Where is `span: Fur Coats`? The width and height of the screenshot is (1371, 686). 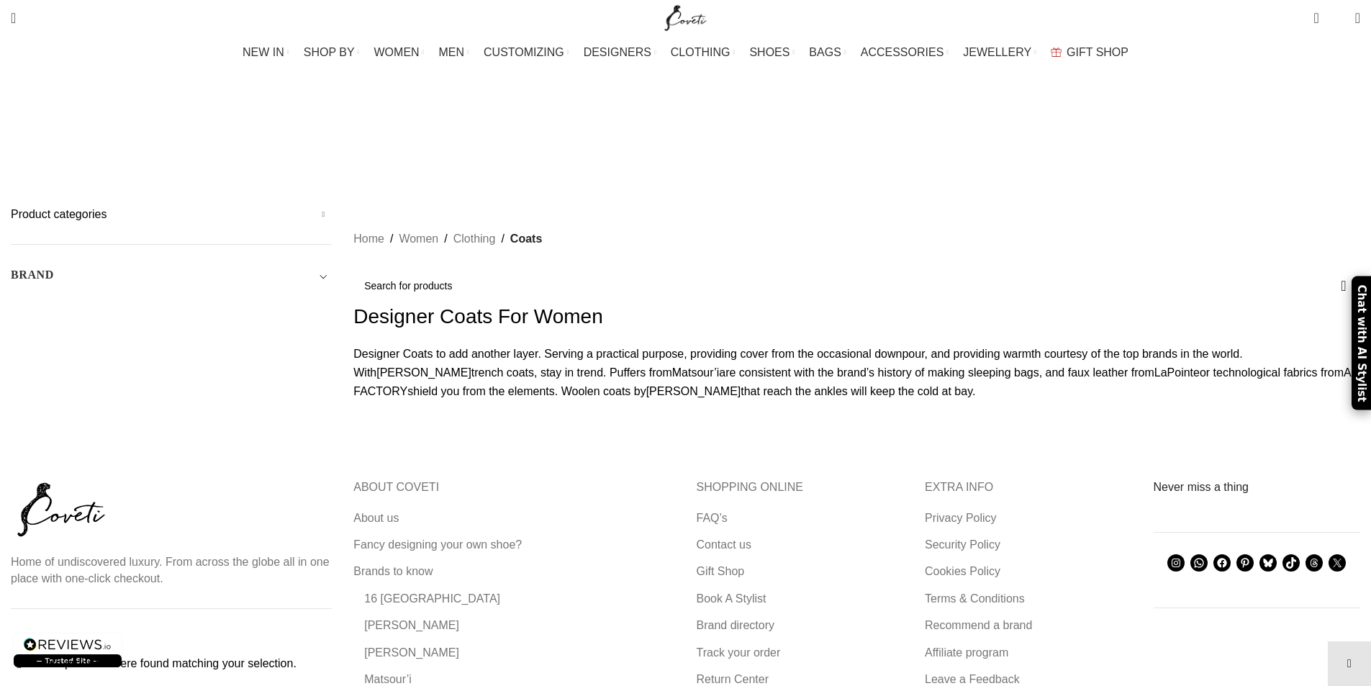
span: Fur Coats is located at coordinates (514, 145).